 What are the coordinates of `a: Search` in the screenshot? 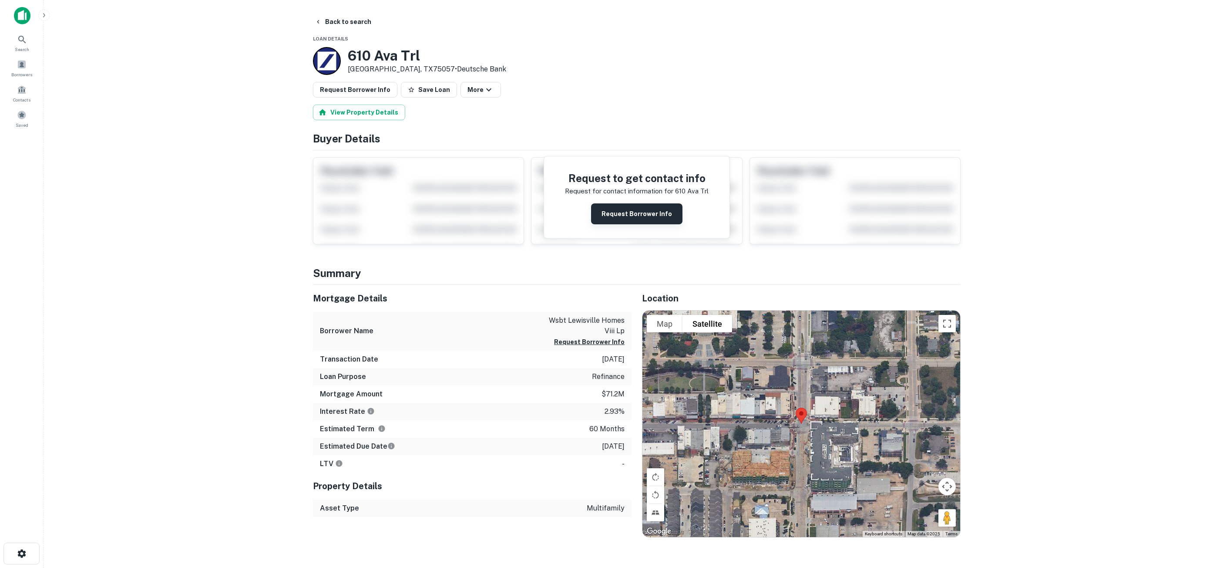 It's located at (22, 43).